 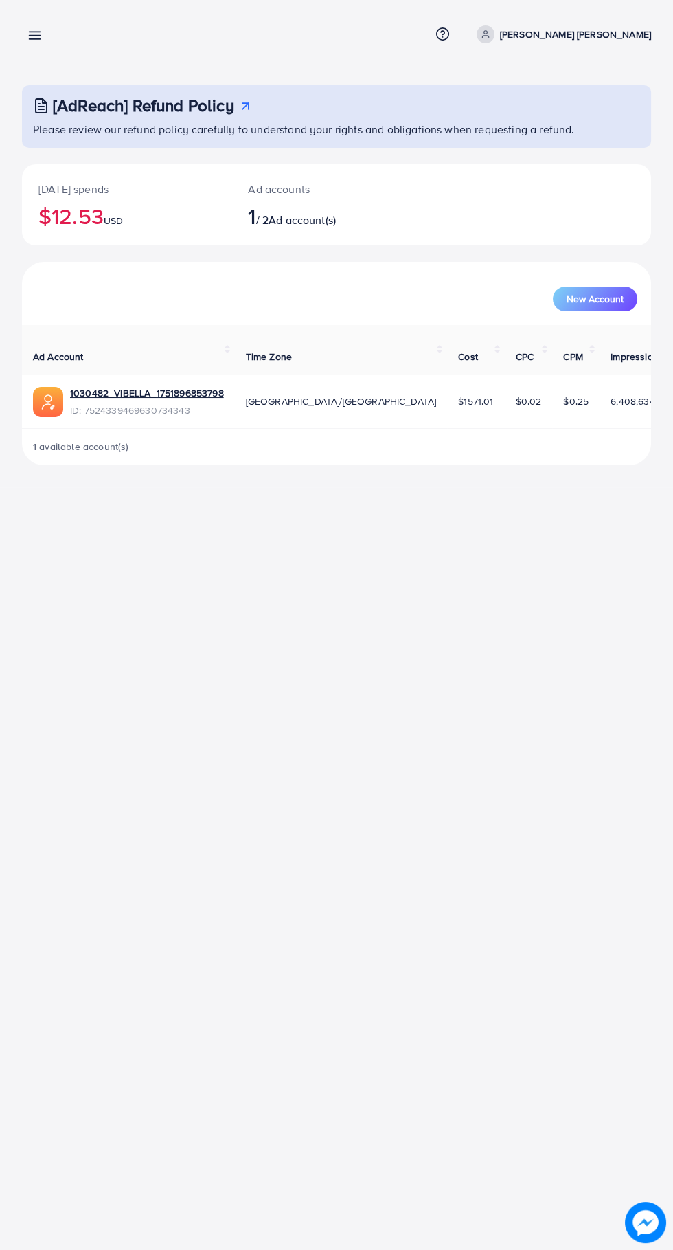 I want to click on span: Time Zone, so click(x=269, y=357).